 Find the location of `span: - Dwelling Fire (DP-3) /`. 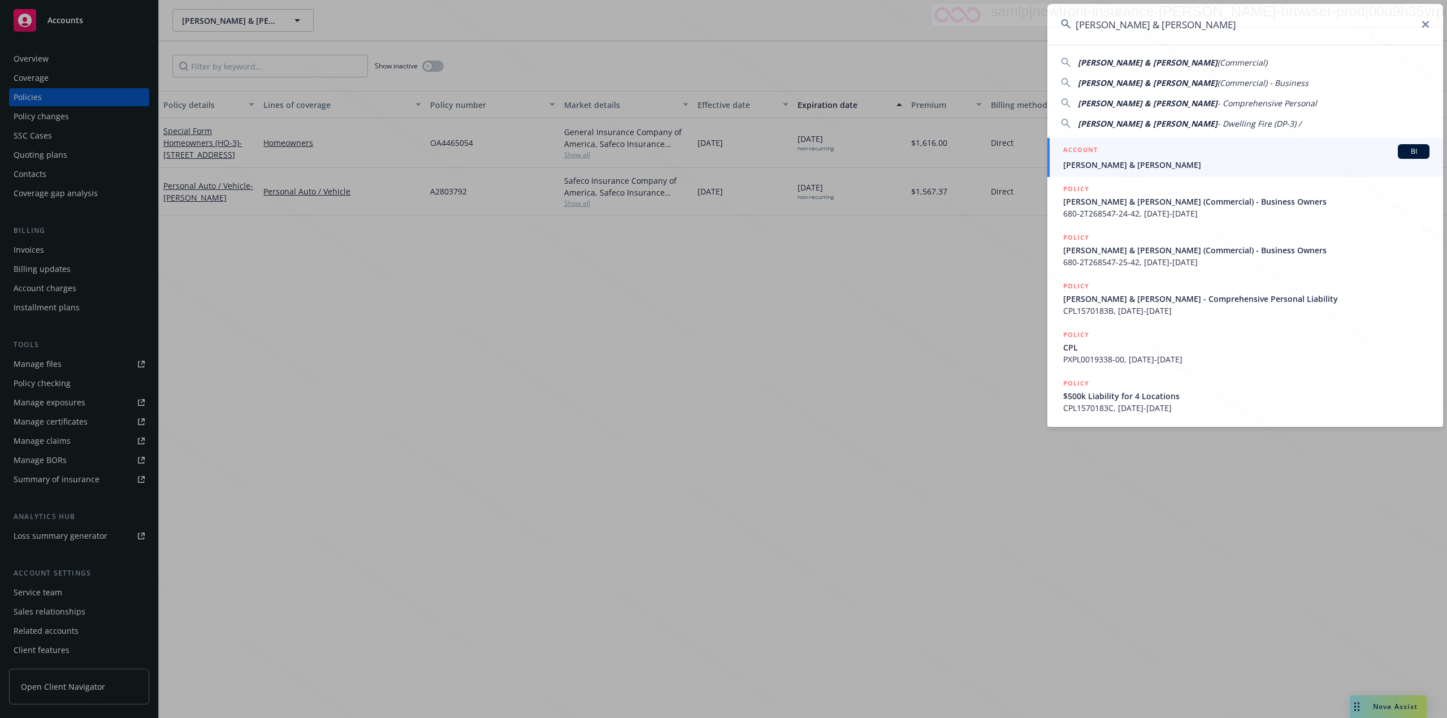

span: - Dwelling Fire (DP-3) / is located at coordinates (1259, 123).